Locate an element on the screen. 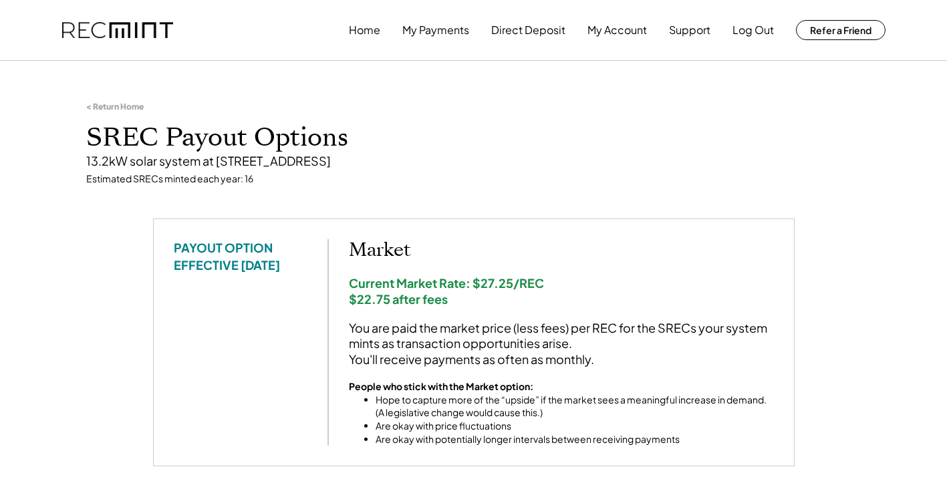  button: Direct Deposit is located at coordinates (528, 30).